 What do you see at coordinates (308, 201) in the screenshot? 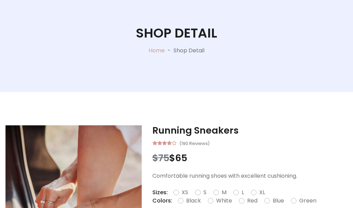
I see `label: Green` at bounding box center [308, 201].